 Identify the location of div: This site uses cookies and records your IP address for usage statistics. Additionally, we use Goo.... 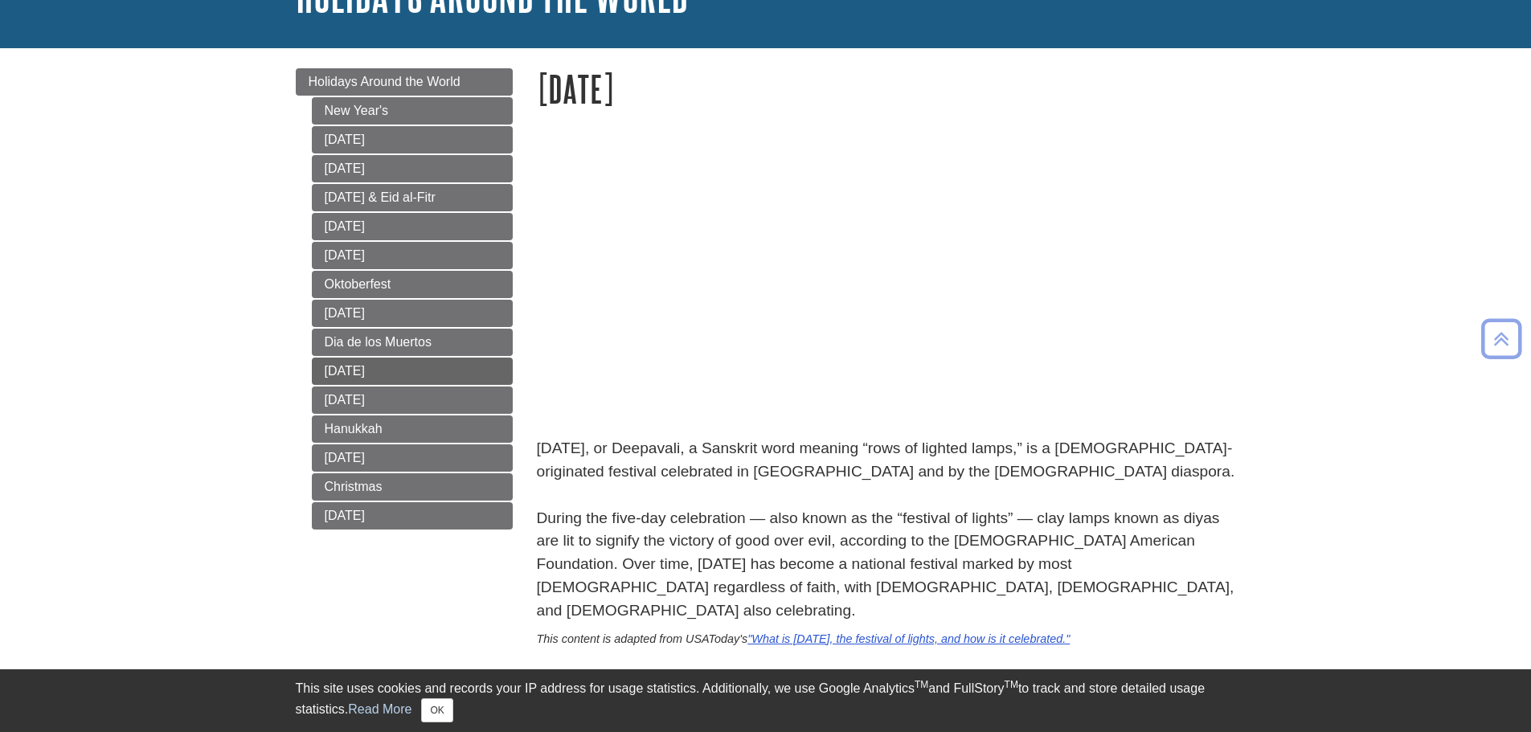
(766, 701).